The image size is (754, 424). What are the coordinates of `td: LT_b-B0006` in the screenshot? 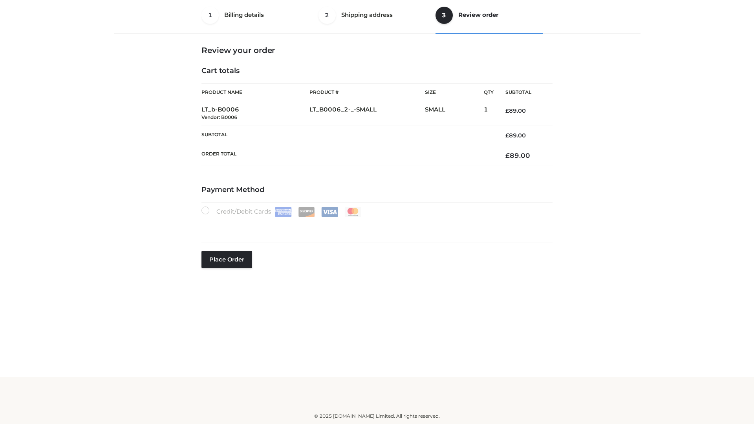 It's located at (255, 113).